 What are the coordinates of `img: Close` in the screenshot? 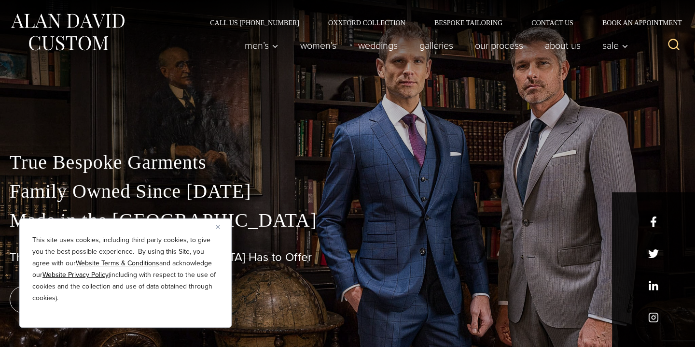 It's located at (218, 226).